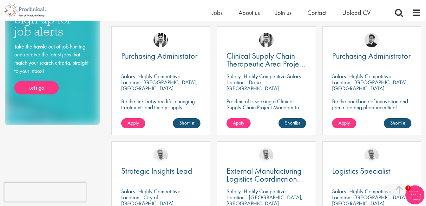  What do you see at coordinates (284, 13) in the screenshot?
I see `a: Join us` at bounding box center [284, 13].